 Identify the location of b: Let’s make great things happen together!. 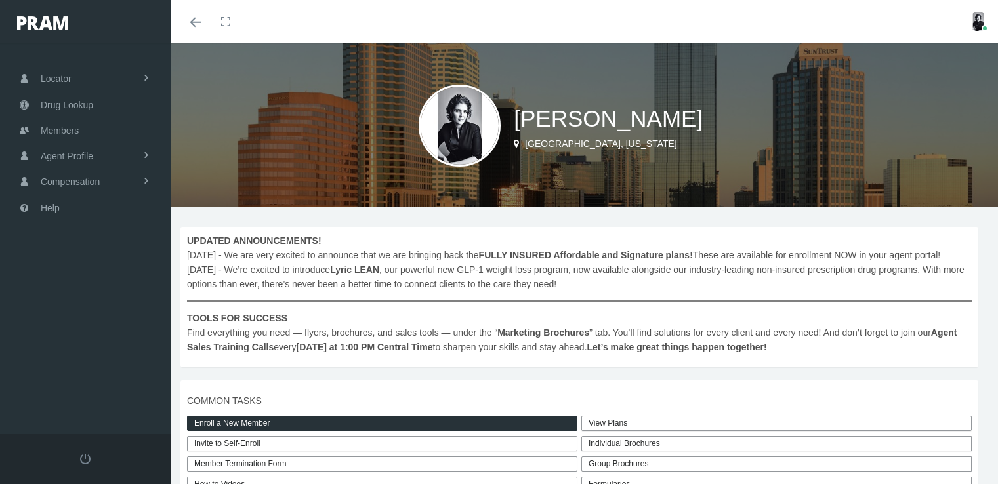
(677, 347).